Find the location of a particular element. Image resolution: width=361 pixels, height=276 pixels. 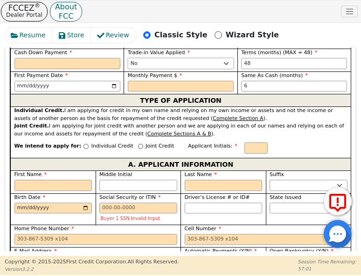

span: Trade-in Value Applied is located at coordinates (159, 52).